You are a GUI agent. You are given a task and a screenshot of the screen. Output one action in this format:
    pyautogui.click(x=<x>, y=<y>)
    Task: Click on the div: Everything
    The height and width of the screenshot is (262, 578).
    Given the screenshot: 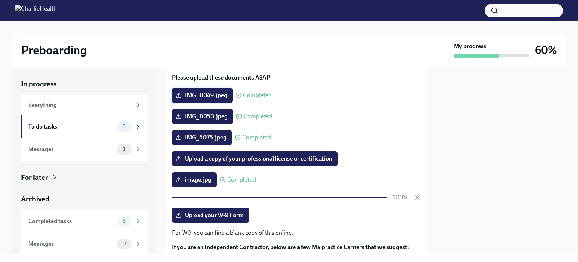 What is the action you would take?
    pyautogui.click(x=80, y=105)
    